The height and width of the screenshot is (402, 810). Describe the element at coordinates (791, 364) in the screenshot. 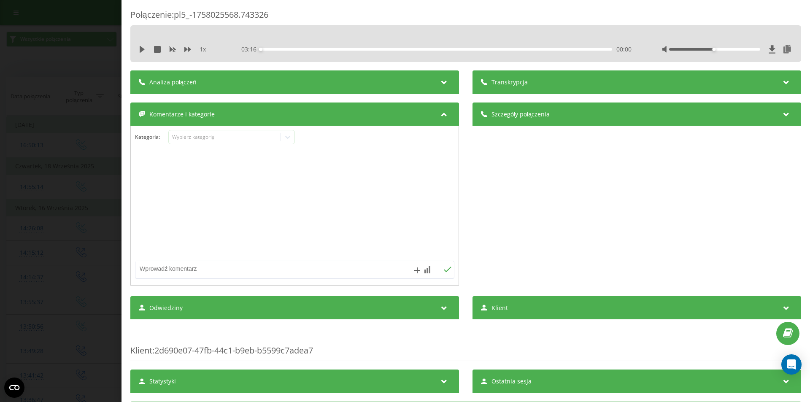

I see `div: Open Intercom Messenger` at that location.